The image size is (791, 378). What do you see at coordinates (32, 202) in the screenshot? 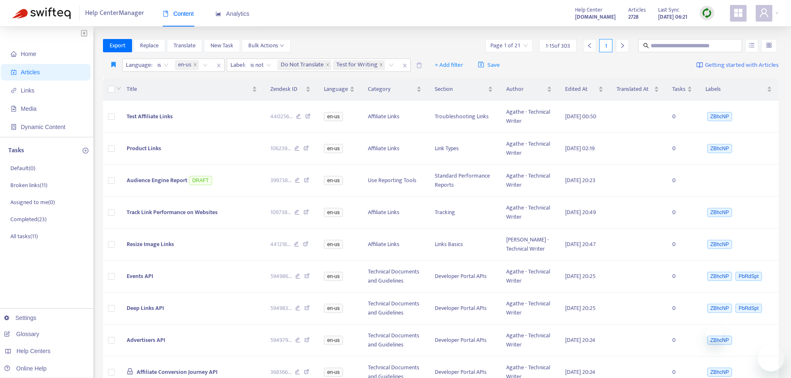
I see `p: Assigned to me ( 0 )` at bounding box center [32, 202].